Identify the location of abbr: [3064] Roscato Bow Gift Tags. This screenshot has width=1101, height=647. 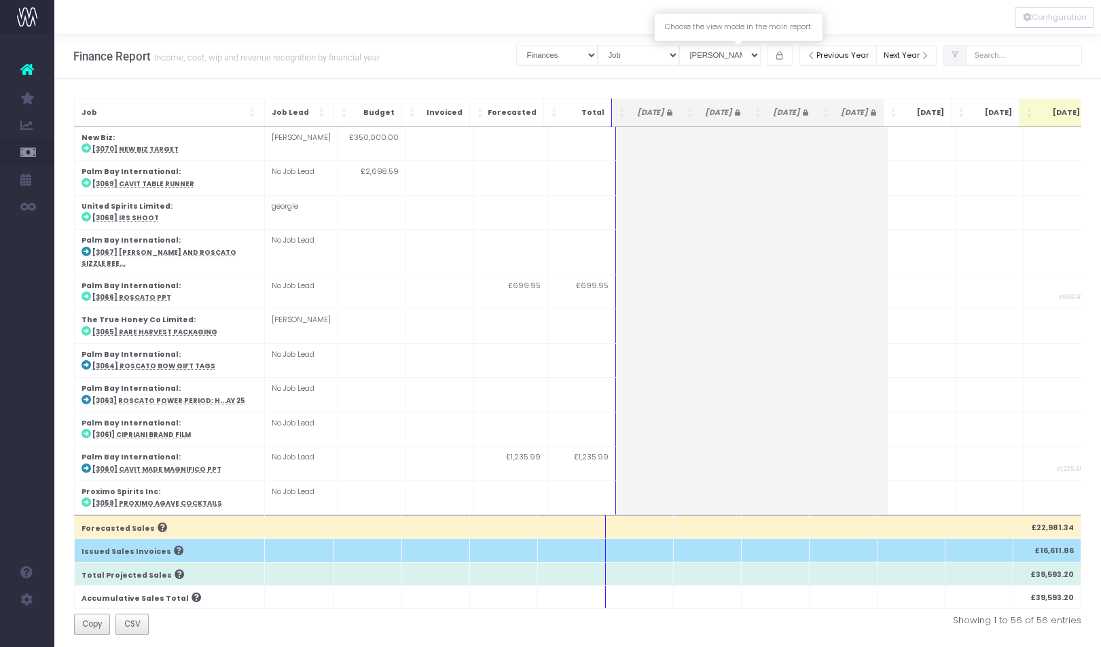
(154, 365).